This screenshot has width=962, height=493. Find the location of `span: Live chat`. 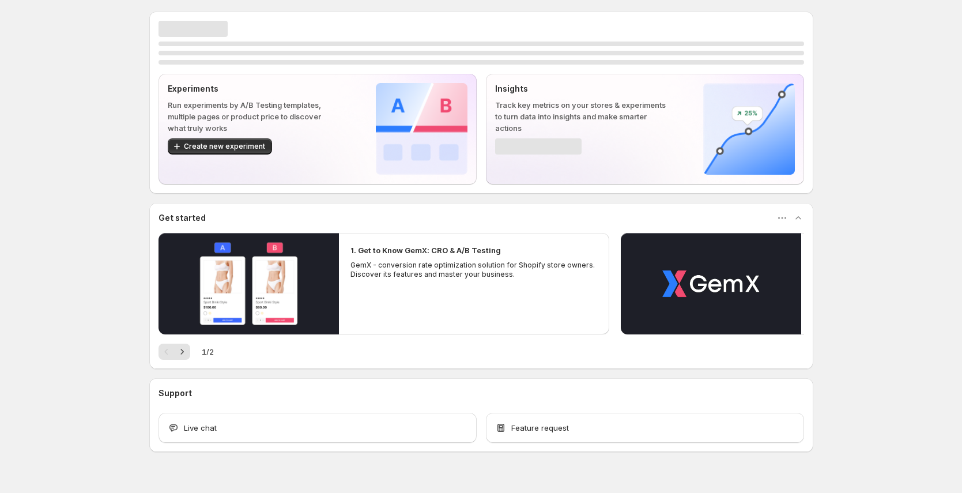

span: Live chat is located at coordinates (200, 428).